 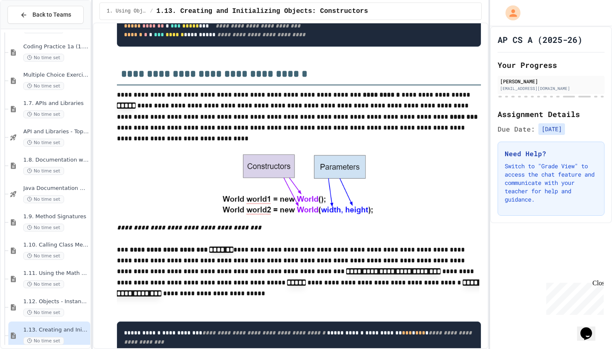 What do you see at coordinates (551, 65) in the screenshot?
I see `h2: Your Progress` at bounding box center [551, 65].